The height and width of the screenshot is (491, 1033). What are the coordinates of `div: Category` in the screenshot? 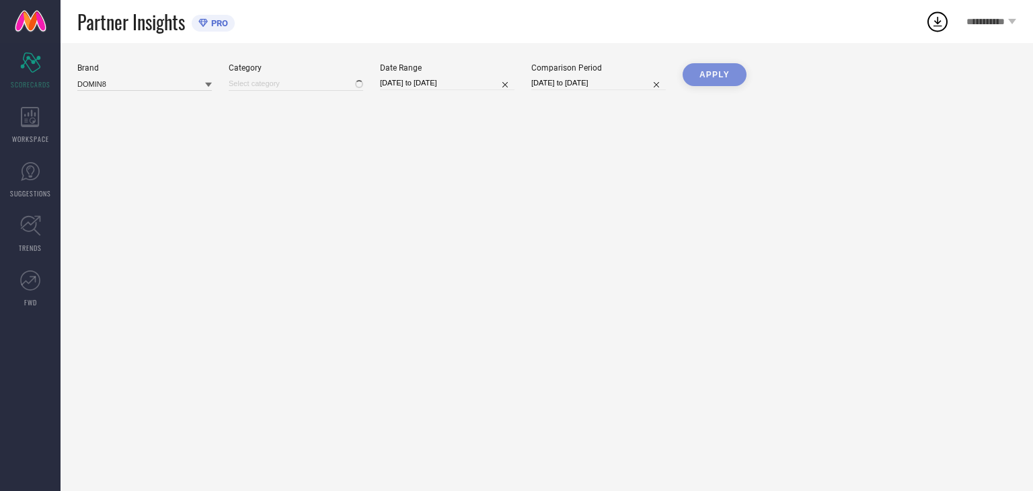 It's located at (296, 68).